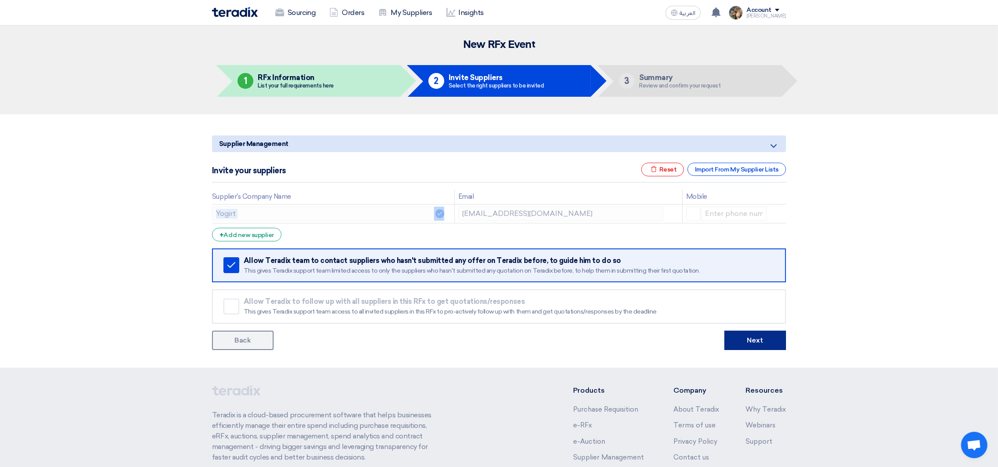 The height and width of the screenshot is (467, 998). I want to click on div: Allow Teradix team to contact suppliers who hasn't submitted any offer on Teradix before, to guid..., so click(508, 261).